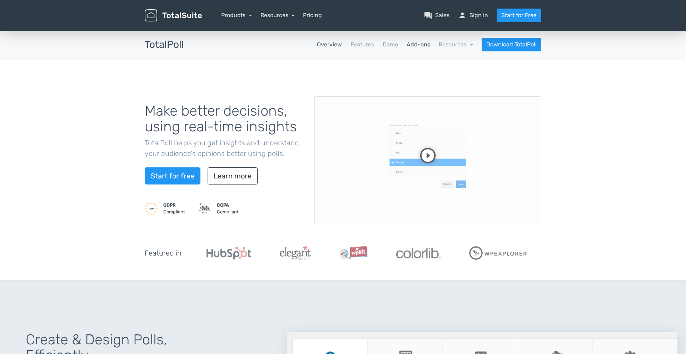 This screenshot has height=354, width=686. What do you see at coordinates (224, 119) in the screenshot?
I see `h1: Make better decisions, using real-time insights` at bounding box center [224, 119].